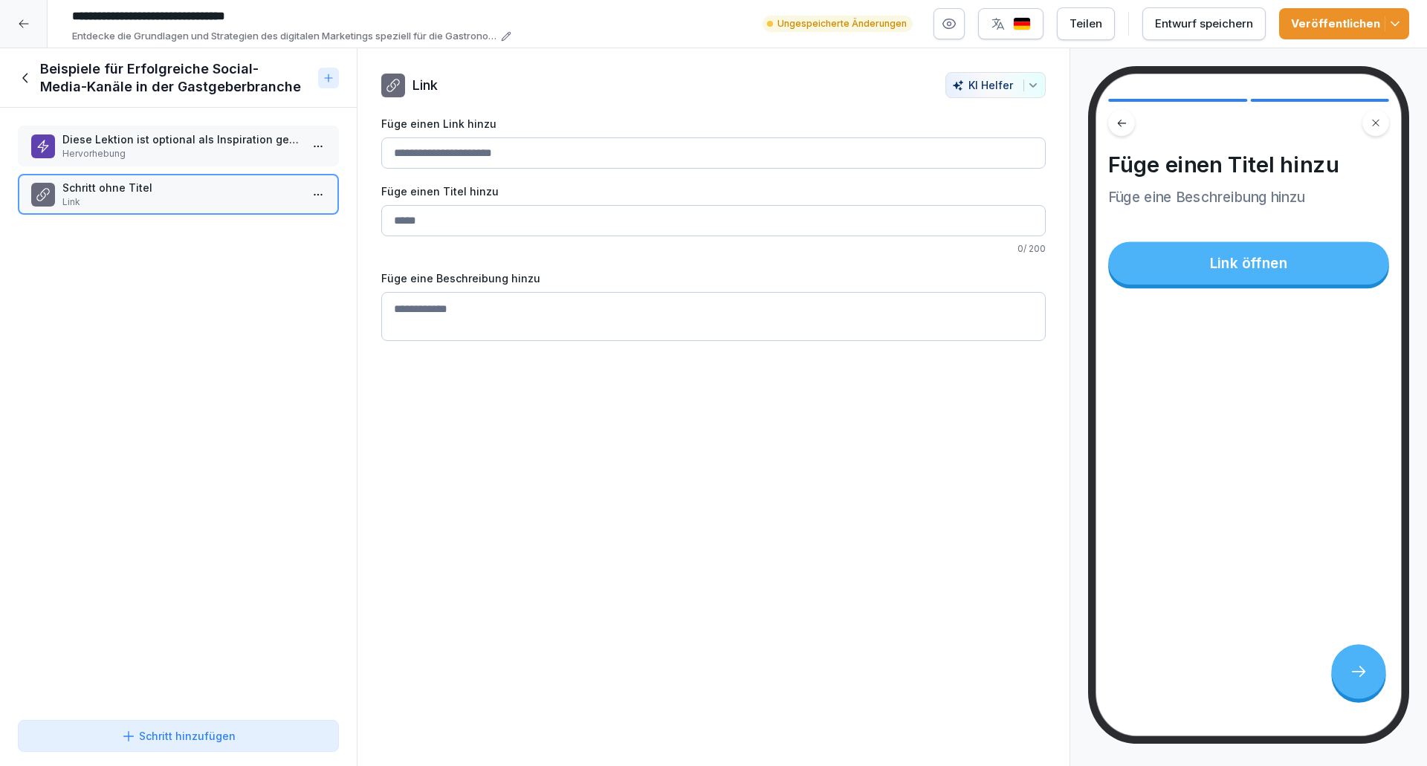  What do you see at coordinates (1086, 24) in the screenshot?
I see `div: Teilen` at bounding box center [1086, 24].